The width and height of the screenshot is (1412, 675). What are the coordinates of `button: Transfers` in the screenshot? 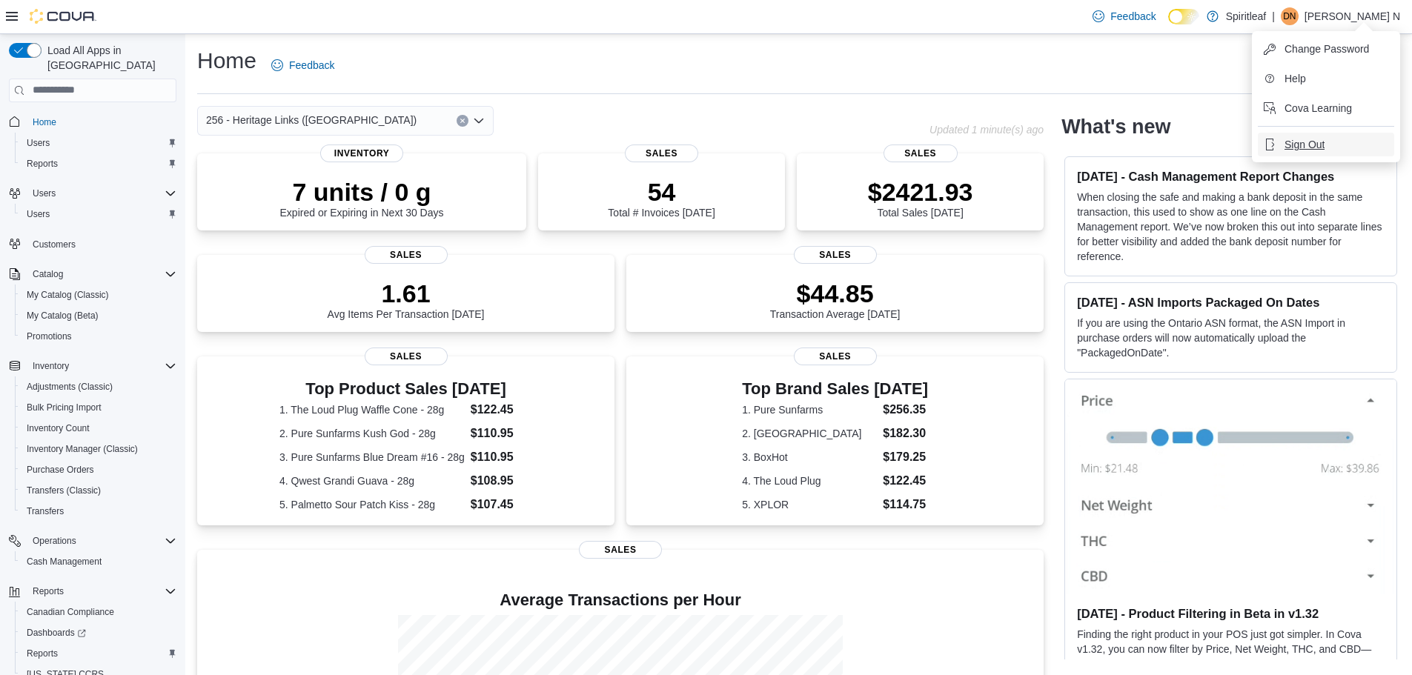 It's located at (99, 511).